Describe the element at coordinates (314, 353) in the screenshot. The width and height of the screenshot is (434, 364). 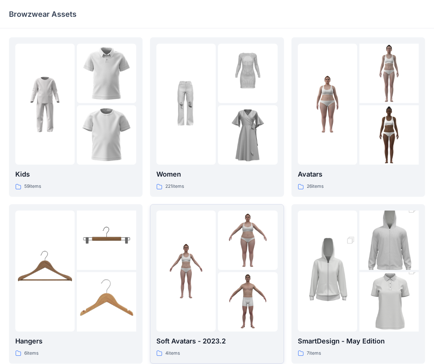
I see `p: 7 items` at that location.